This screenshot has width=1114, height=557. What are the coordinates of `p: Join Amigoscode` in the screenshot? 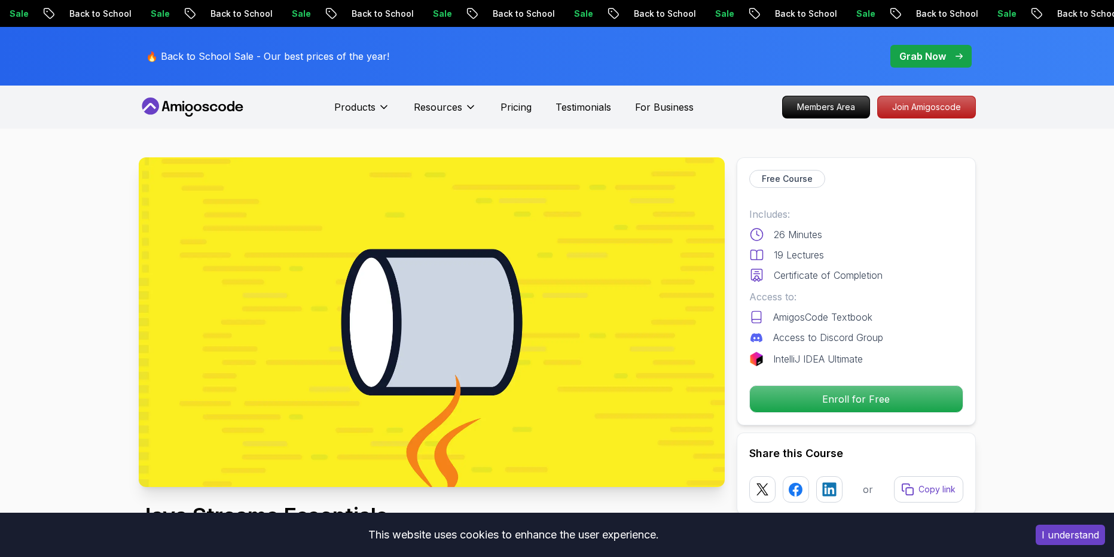 It's located at (926, 107).